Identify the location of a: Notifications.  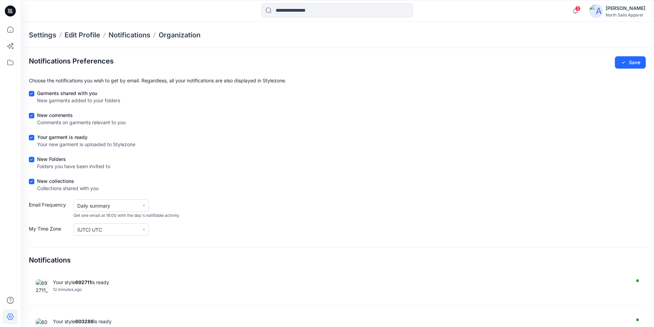
(129, 35).